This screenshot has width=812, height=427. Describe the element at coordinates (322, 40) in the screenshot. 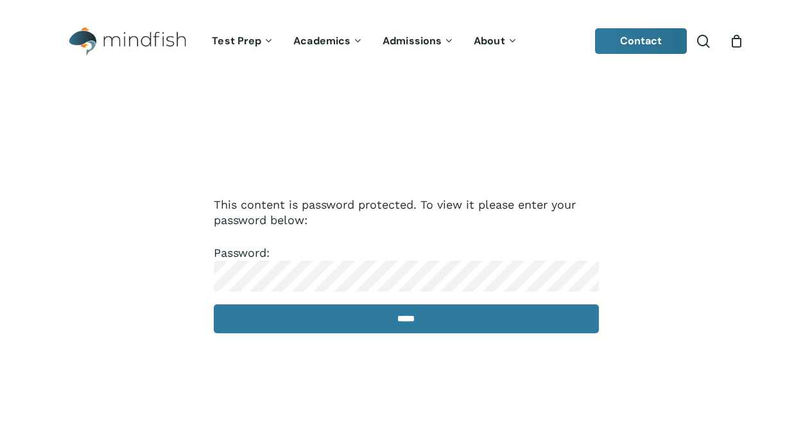

I see `span: Academics` at that location.